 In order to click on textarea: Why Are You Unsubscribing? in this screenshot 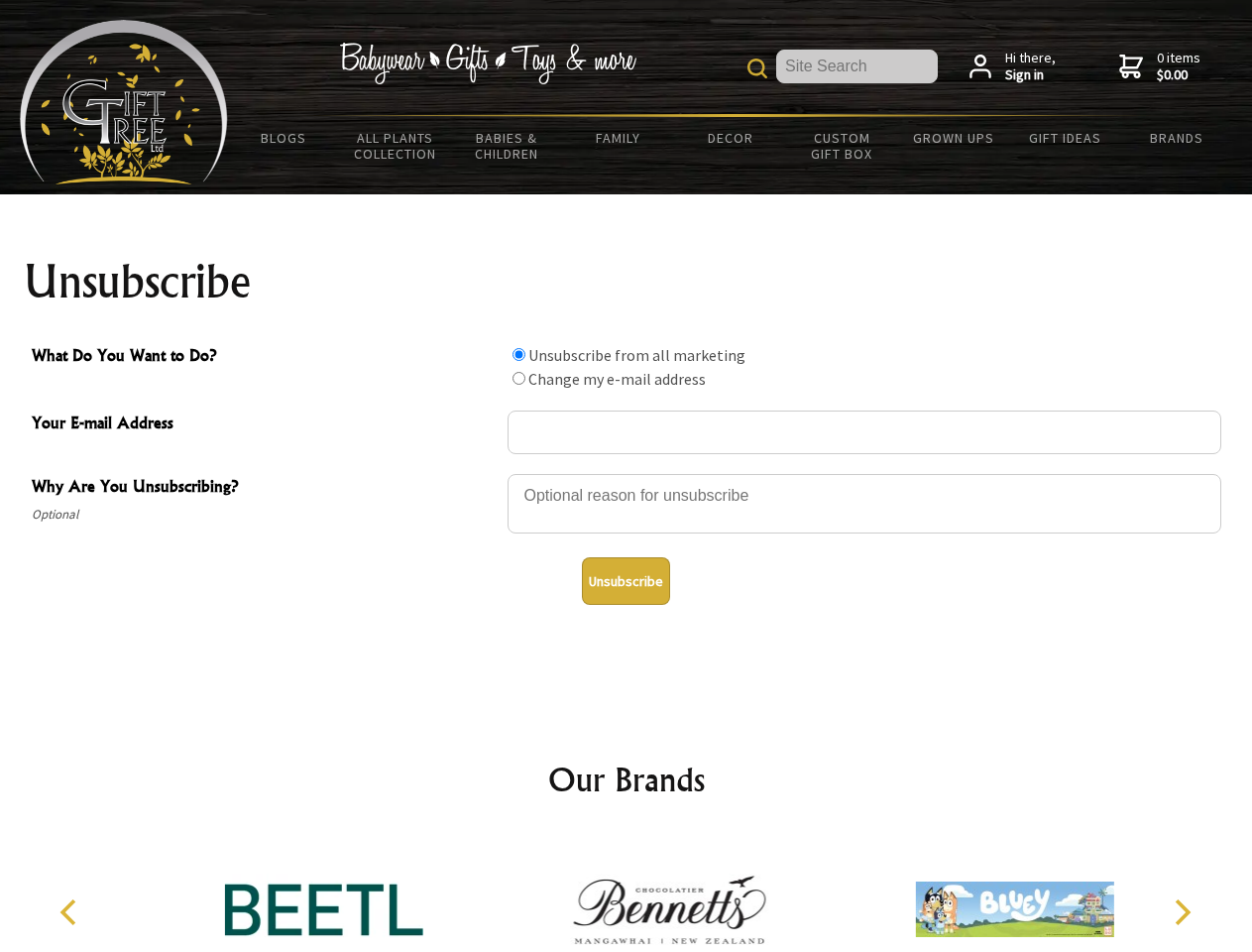, I will do `click(864, 504)`.